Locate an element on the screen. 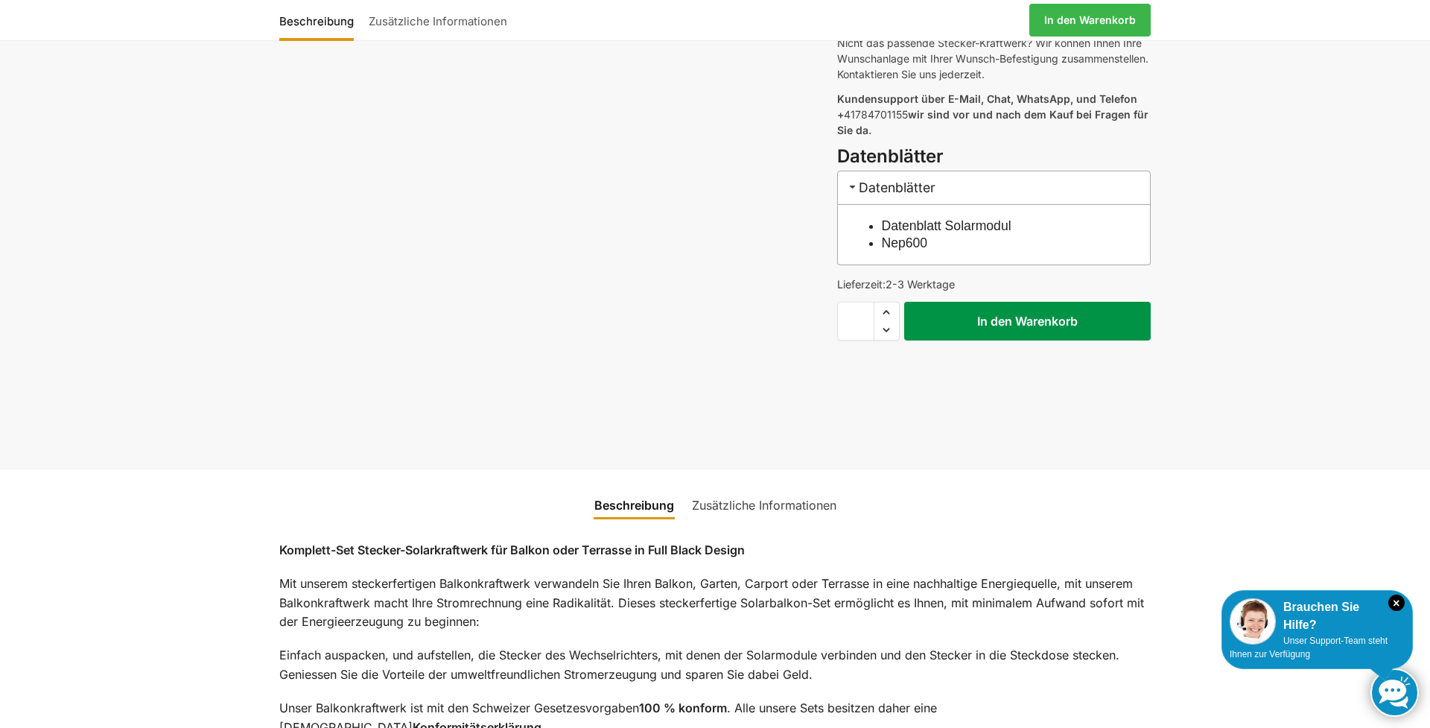  a: In den Warenkorb is located at coordinates (1090, 20).